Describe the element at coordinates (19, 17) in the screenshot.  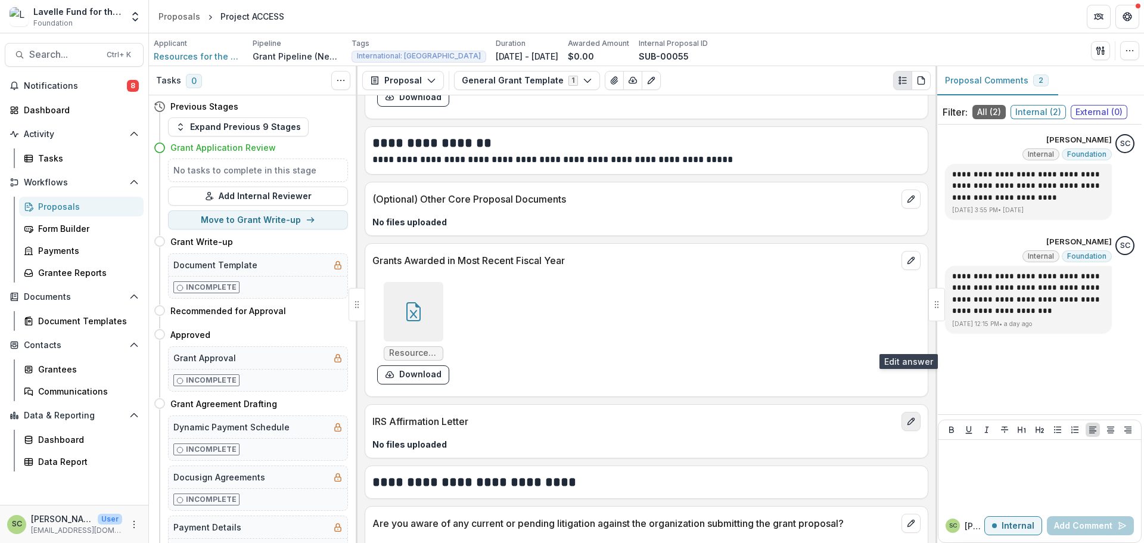
I see `img: Lavelle Fund for the Blind` at that location.